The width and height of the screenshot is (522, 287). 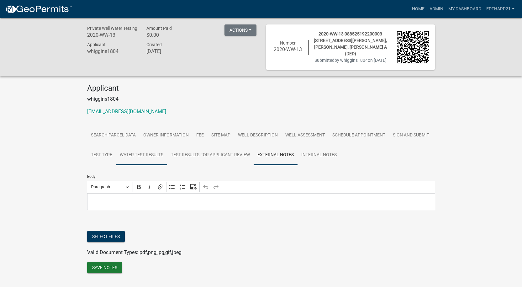 What do you see at coordinates (112, 51) in the screenshot?
I see `h6: whiggins1804` at bounding box center [112, 51].